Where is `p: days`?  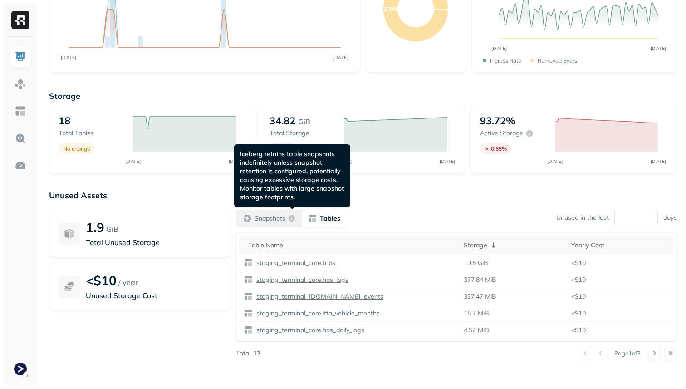 p: days is located at coordinates (670, 217).